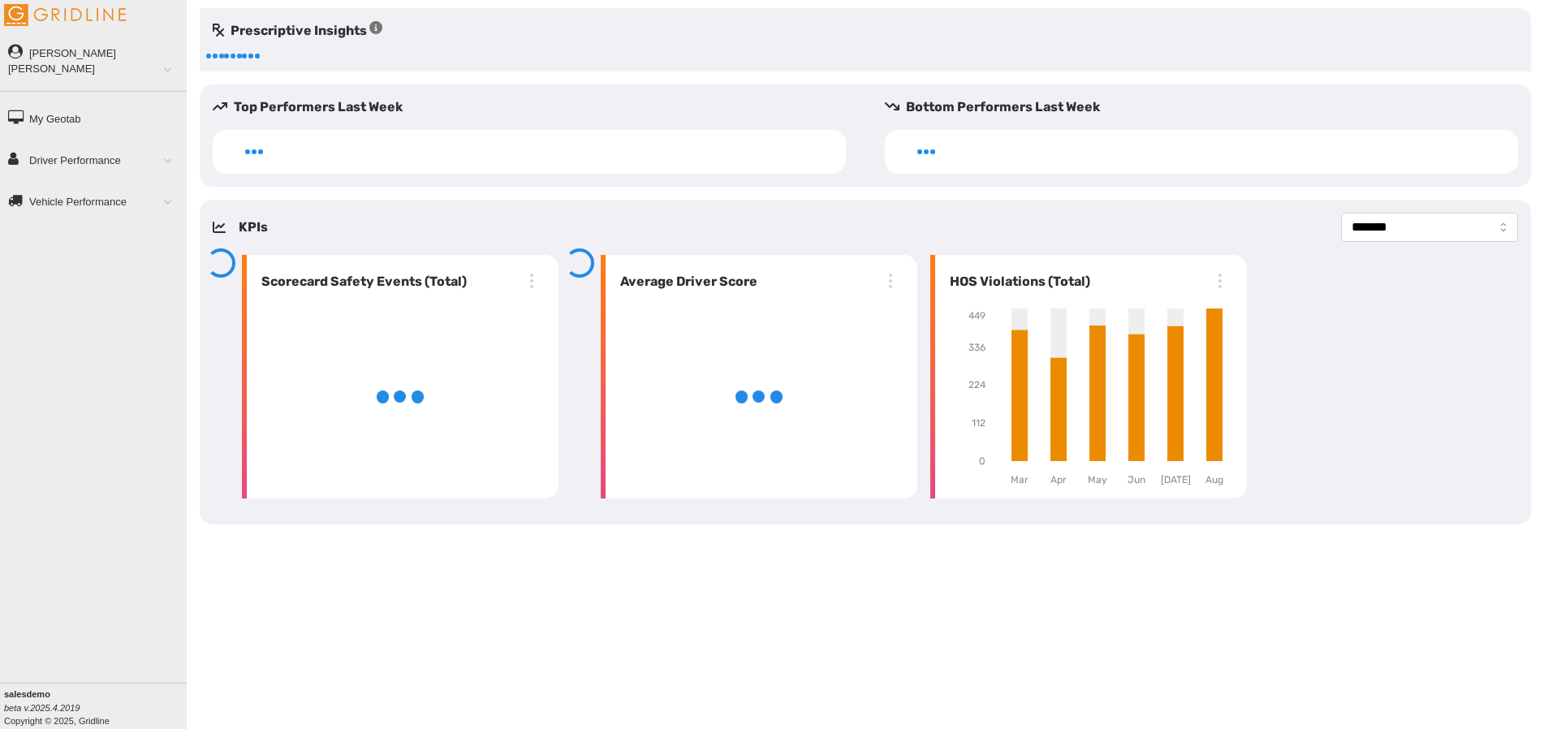 Image resolution: width=1544 pixels, height=729 pixels. I want to click on h5: Prescriptive Insights, so click(297, 31).